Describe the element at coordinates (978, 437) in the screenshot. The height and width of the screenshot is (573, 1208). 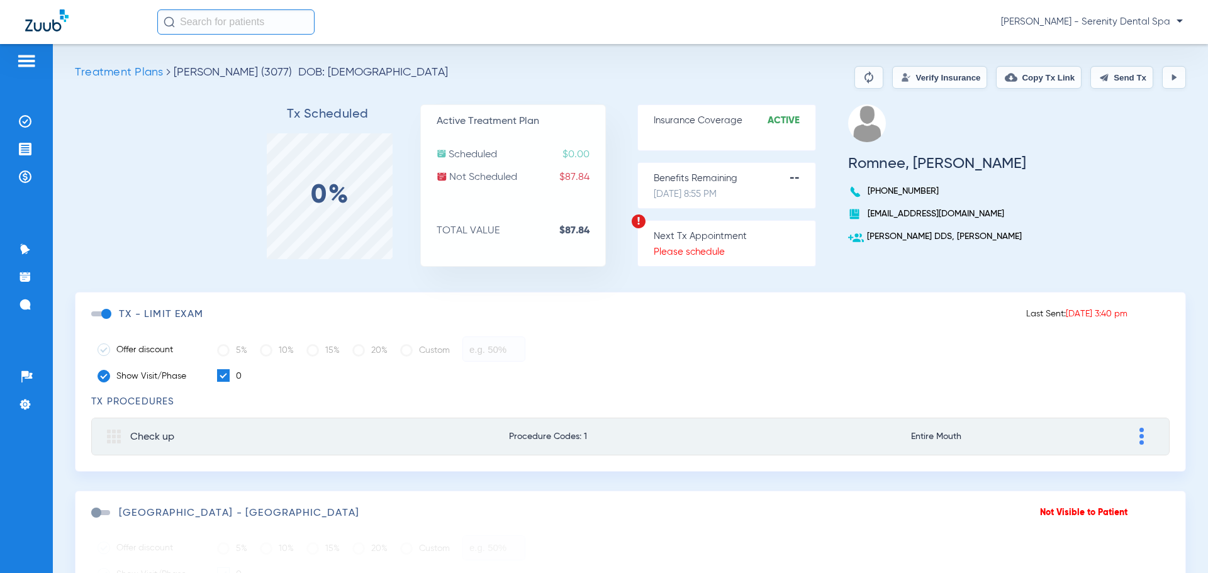
I see `span: Entire Mouth` at that location.